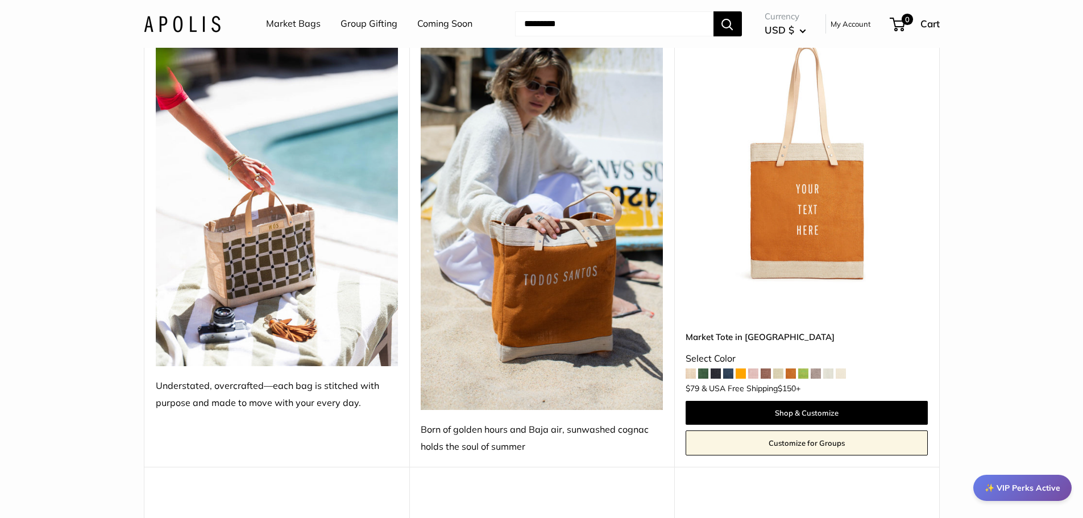 The height and width of the screenshot is (518, 1083). Describe the element at coordinates (915, 24) in the screenshot. I see `a: 0 Cart` at that location.